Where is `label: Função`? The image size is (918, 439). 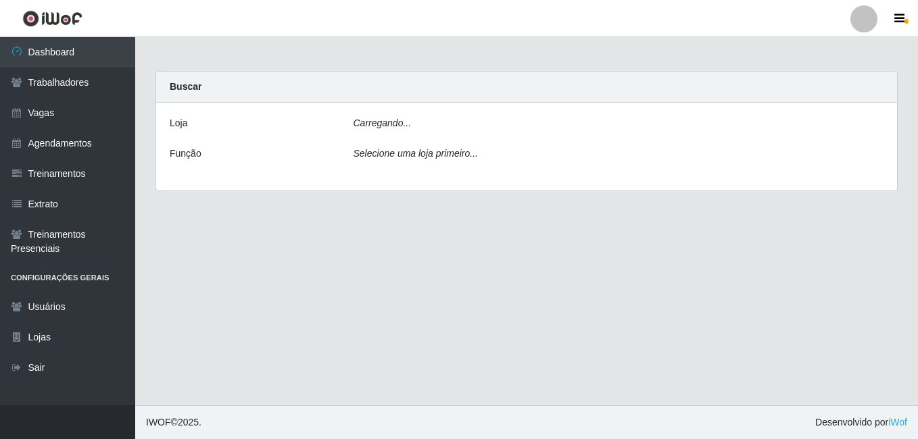 label: Função is located at coordinates (185, 153).